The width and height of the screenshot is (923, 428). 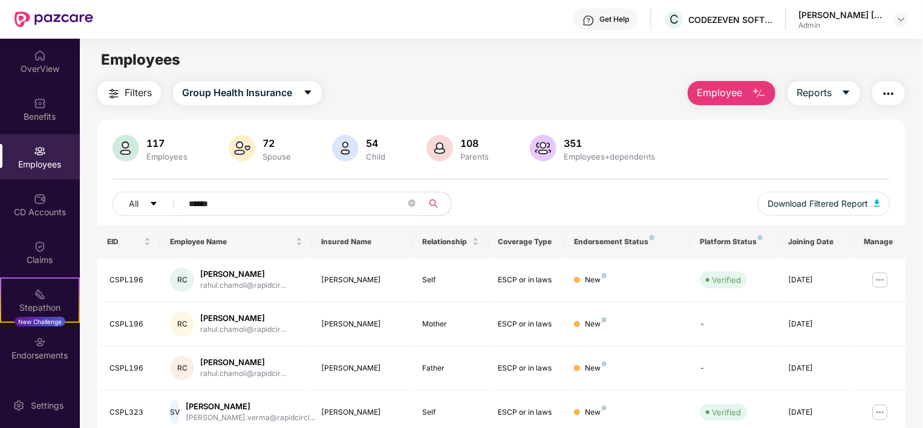 What do you see at coordinates (880, 242) in the screenshot?
I see `th: Manage` at bounding box center [880, 242].